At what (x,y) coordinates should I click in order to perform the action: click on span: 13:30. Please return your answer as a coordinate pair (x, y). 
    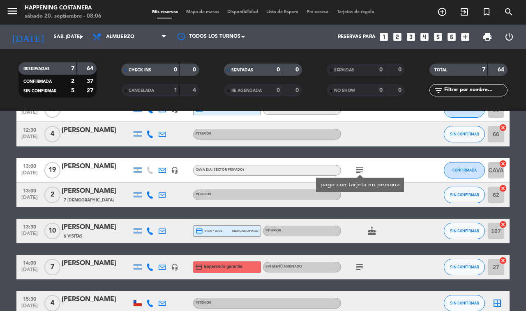
    Looking at the image, I should click on (30, 226).